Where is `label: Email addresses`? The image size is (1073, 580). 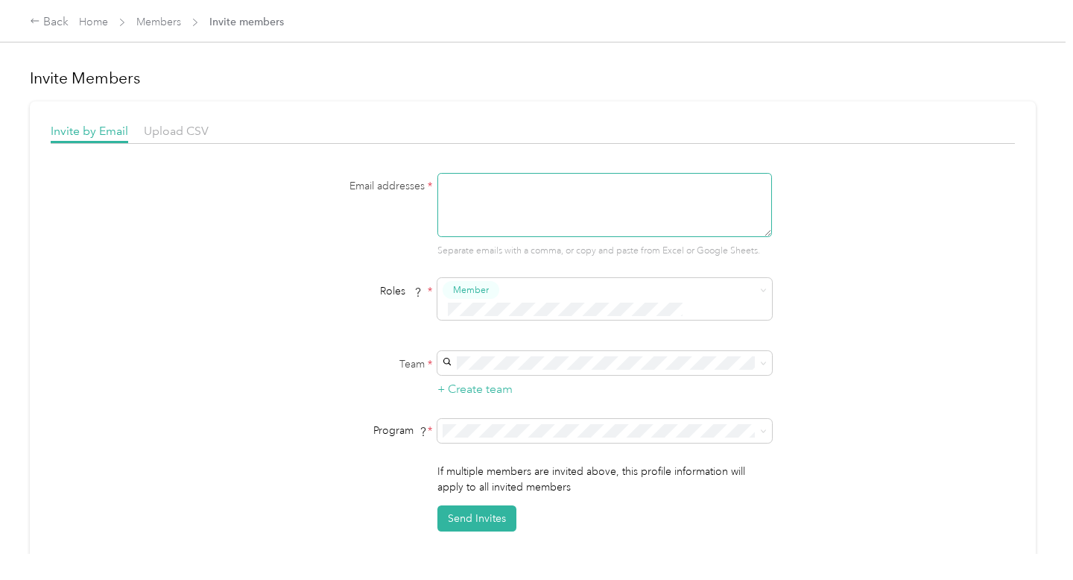 label: Email addresses is located at coordinates (339, 185).